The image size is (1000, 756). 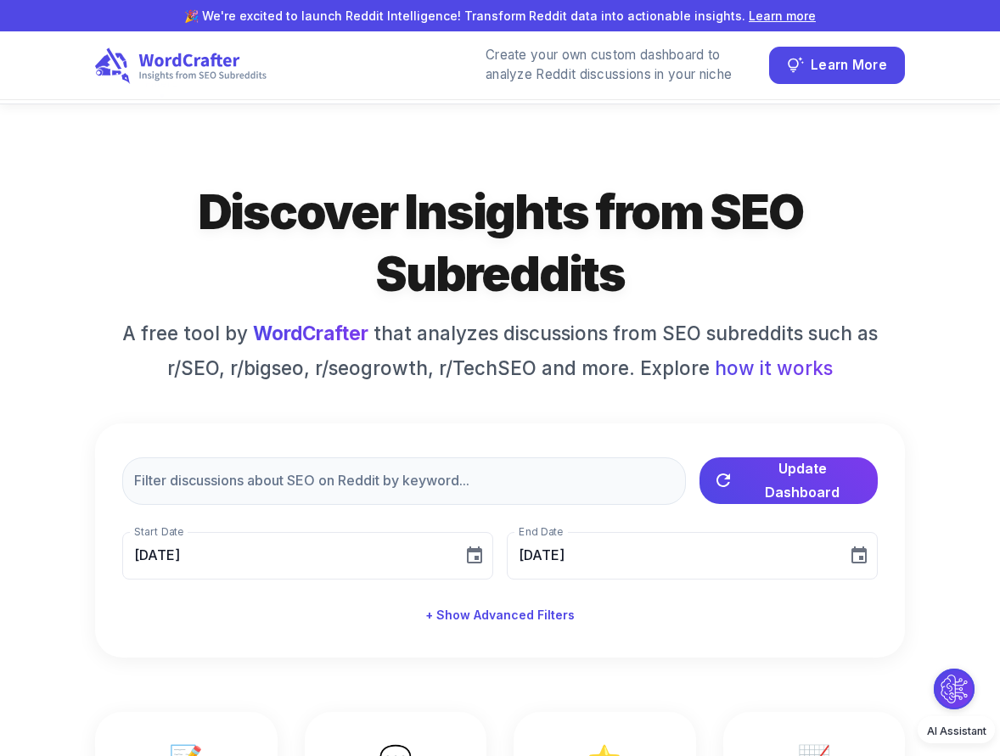 I want to click on a: WordCrafter, so click(x=311, y=333).